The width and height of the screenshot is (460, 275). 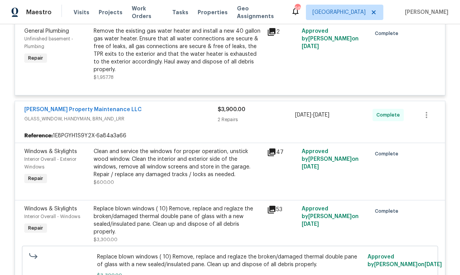 I want to click on div: 2, so click(x=282, y=32).